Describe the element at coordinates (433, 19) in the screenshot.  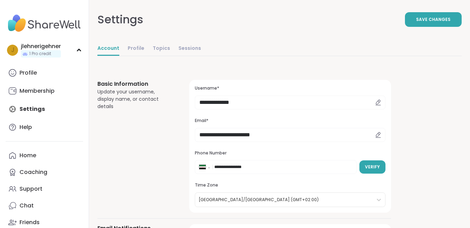
I see `span: Save Changes` at that location.